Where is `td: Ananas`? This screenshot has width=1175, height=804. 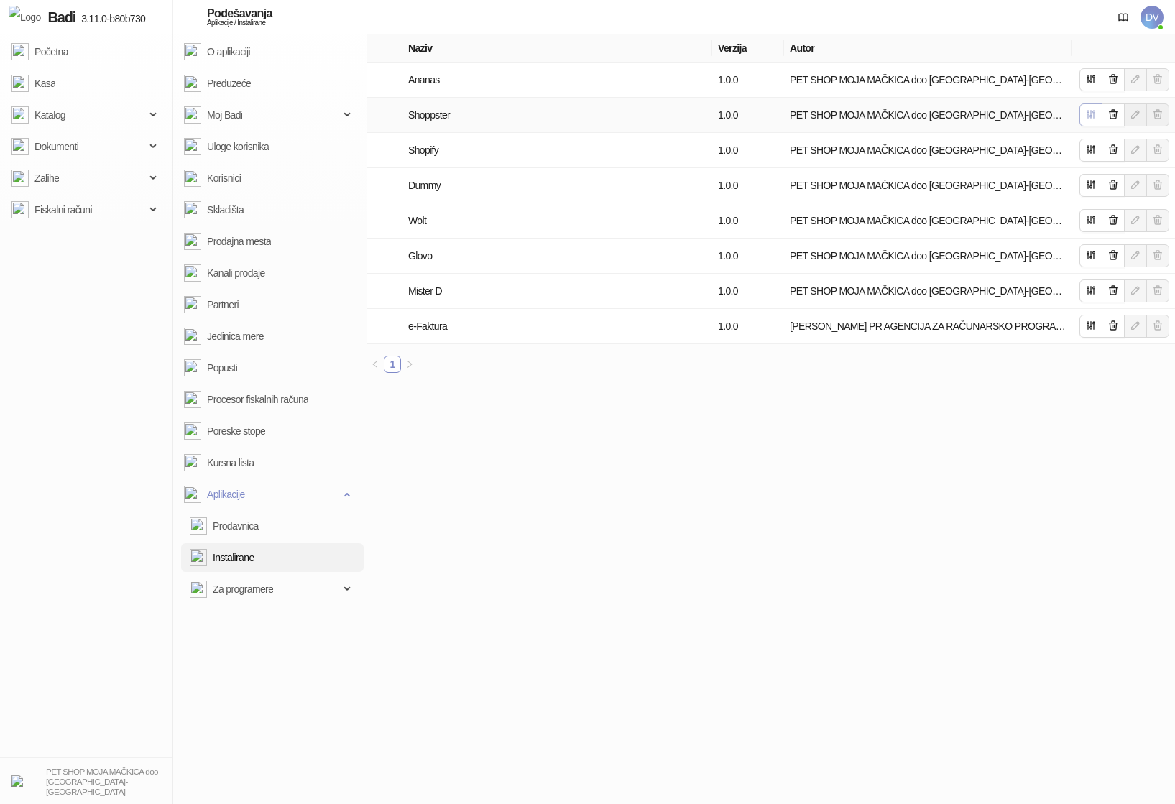
td: Ananas is located at coordinates (557, 80).